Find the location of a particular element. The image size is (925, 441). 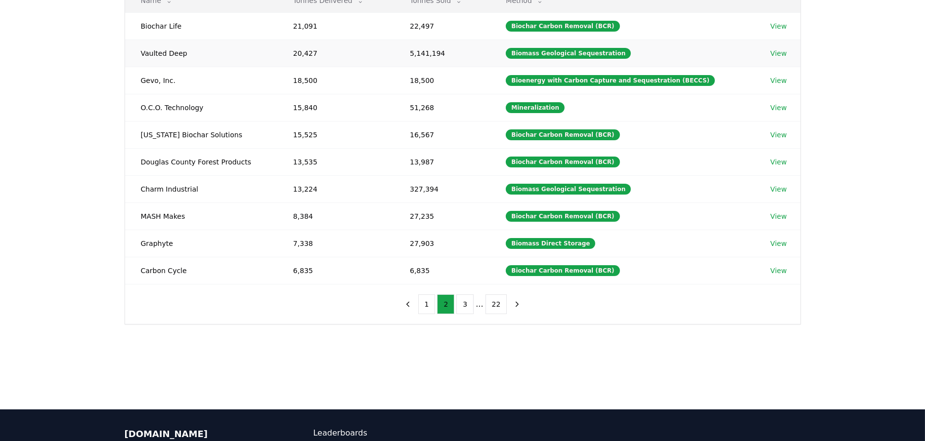

div: Mineralization is located at coordinates (535, 108).